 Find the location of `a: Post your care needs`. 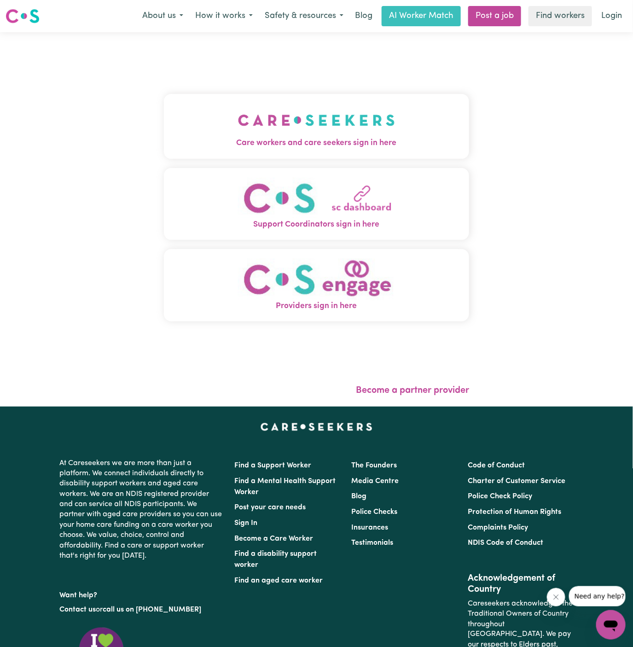

a: Post your care needs is located at coordinates (270, 508).